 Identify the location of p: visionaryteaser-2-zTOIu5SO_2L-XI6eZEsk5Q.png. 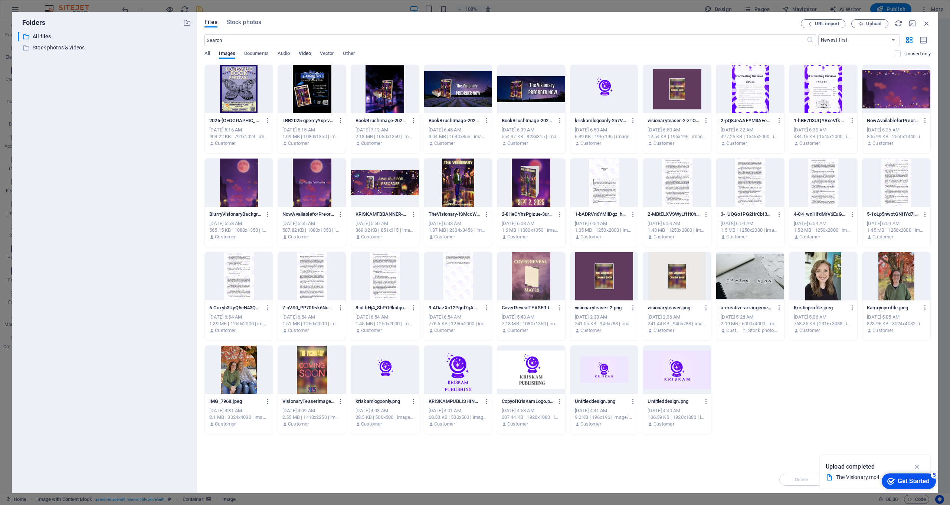
(674, 121).